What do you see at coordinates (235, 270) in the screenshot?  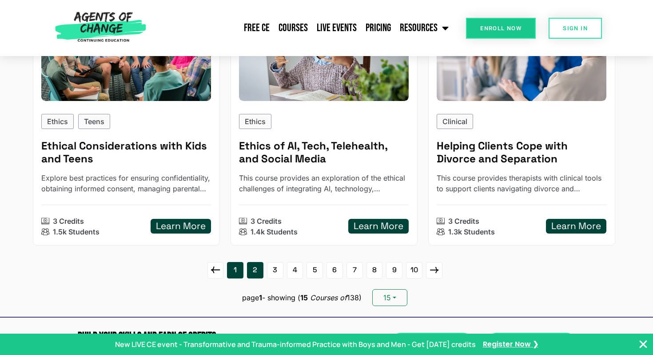 I see `a: 1` at bounding box center [235, 270].